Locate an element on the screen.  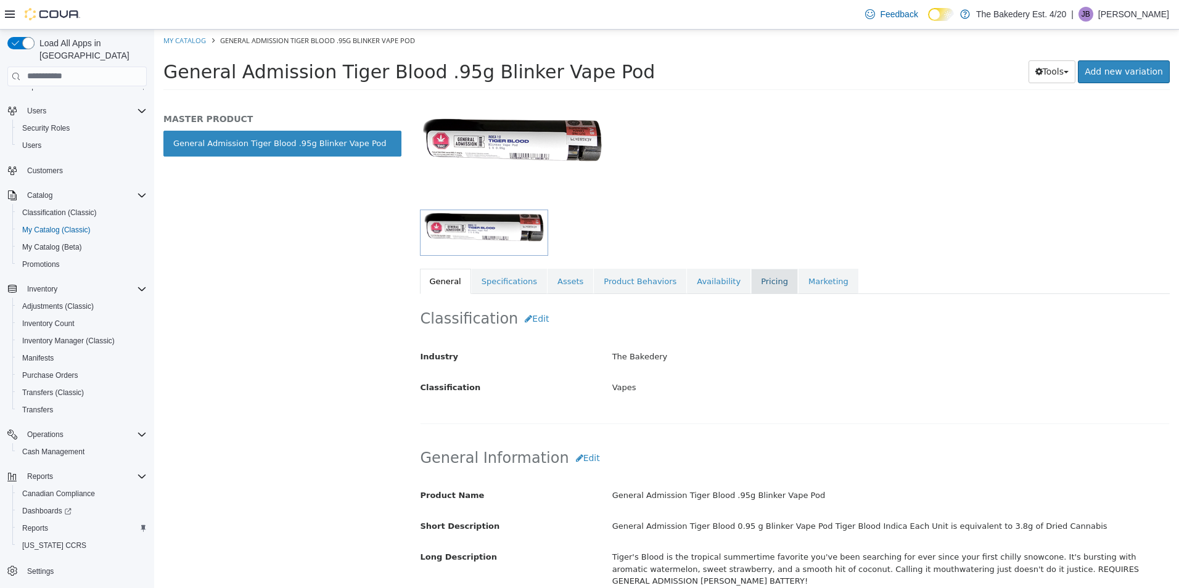
a: Pricing is located at coordinates (620, 252).